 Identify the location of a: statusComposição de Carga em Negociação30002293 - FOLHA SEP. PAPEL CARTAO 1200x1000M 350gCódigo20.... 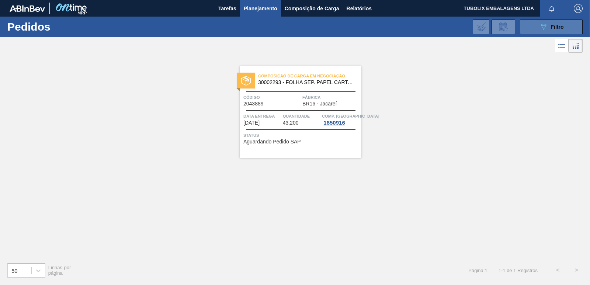
(295, 112).